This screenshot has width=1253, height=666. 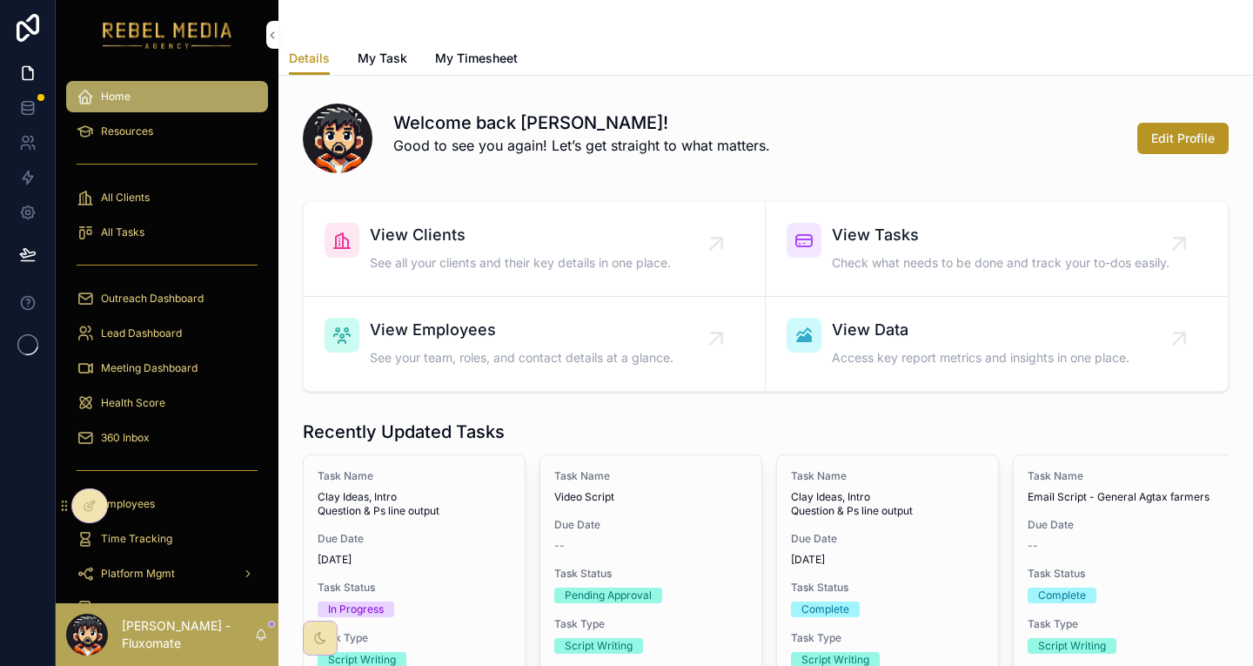 What do you see at coordinates (167, 35) in the screenshot?
I see `img: App logo` at bounding box center [167, 35].